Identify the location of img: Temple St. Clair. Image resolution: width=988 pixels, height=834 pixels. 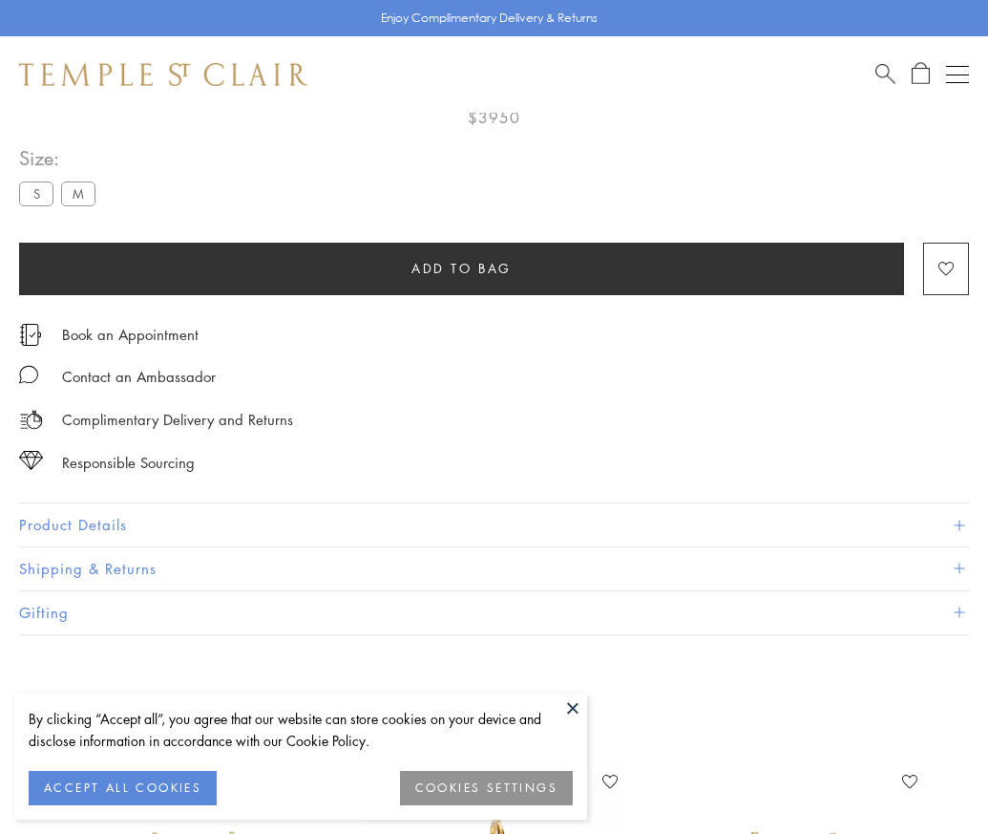
(163, 74).